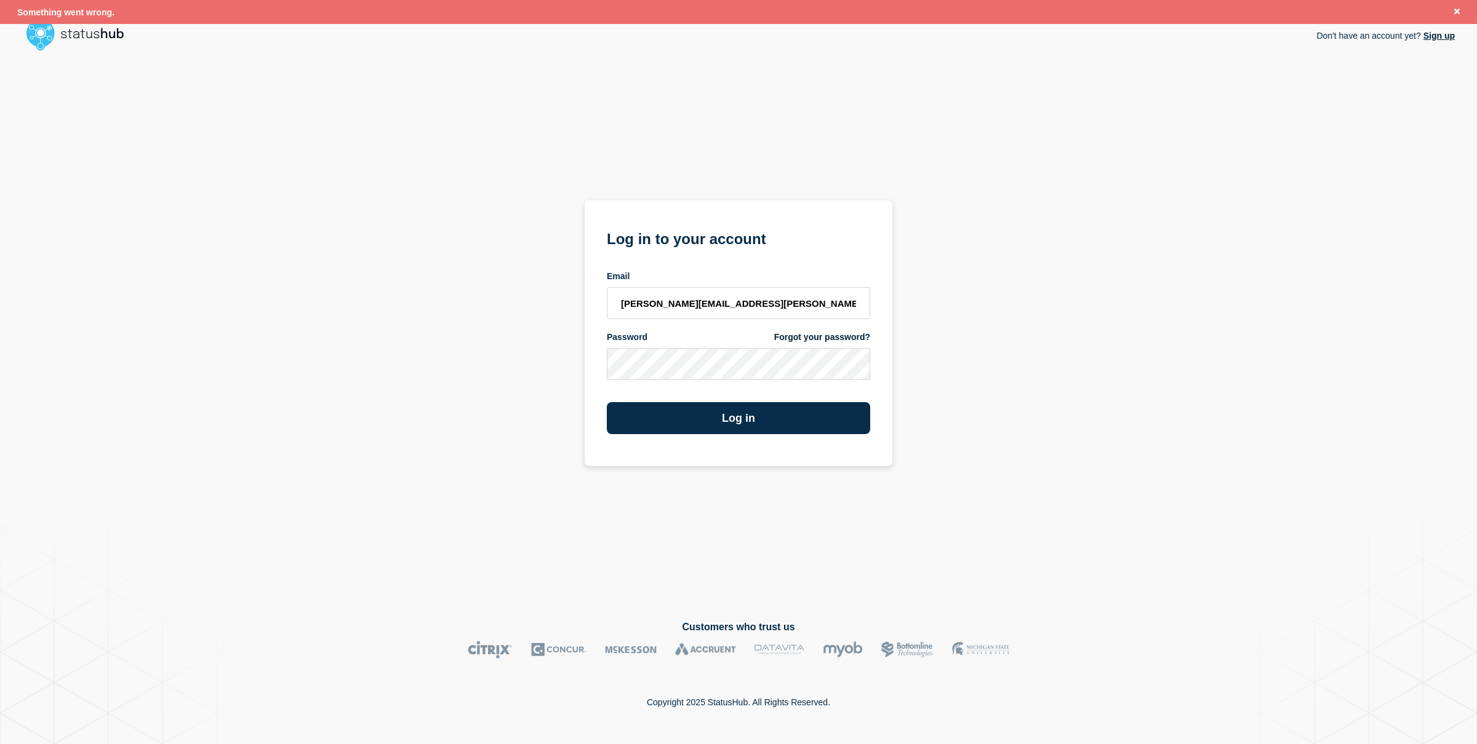  What do you see at coordinates (779, 650) in the screenshot?
I see `img: DataVita logo` at bounding box center [779, 650].